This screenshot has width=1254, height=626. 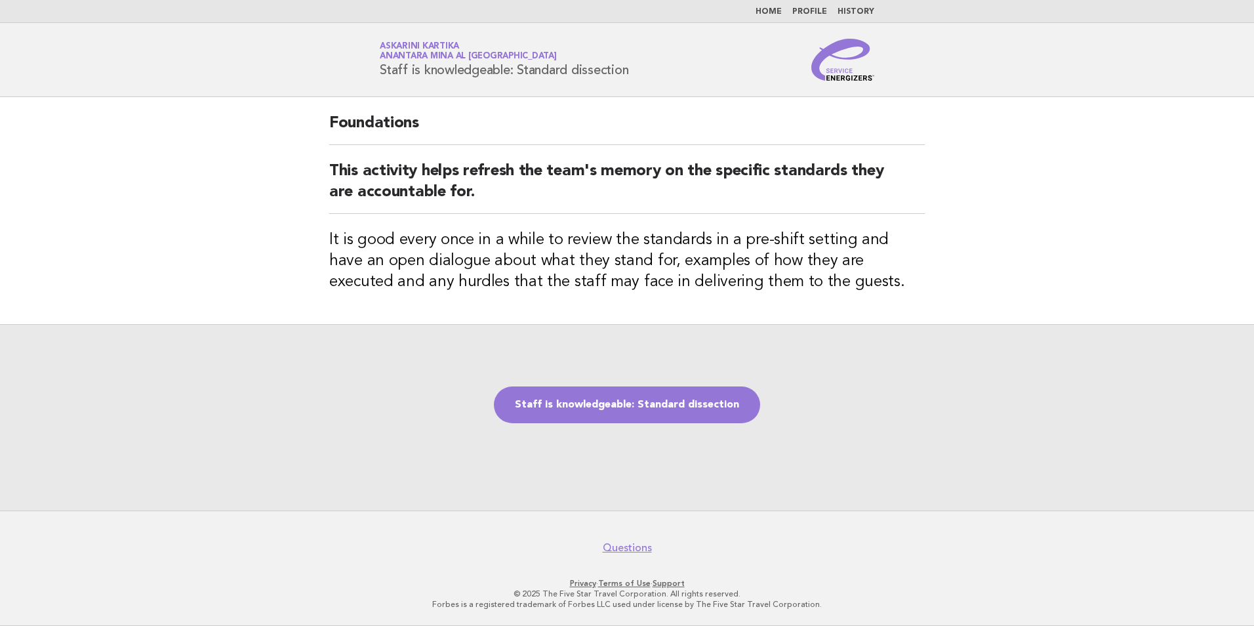 I want to click on a: History, so click(x=856, y=12).